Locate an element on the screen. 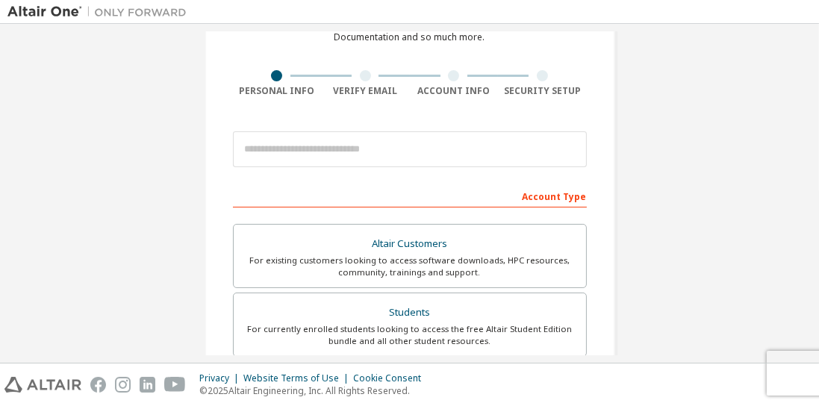  img: youtube.svg is located at coordinates (175, 385).